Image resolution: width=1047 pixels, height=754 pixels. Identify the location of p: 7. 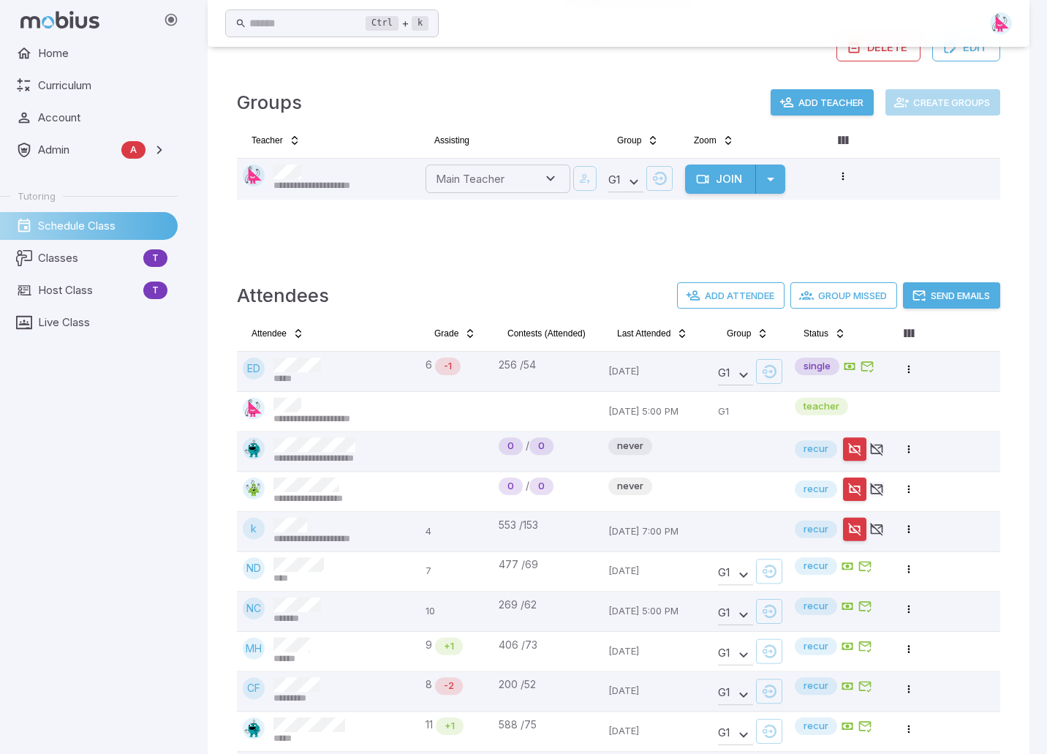
(456, 571).